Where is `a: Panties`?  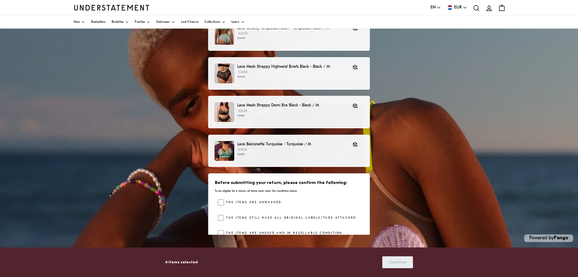
a: Panties is located at coordinates (142, 22).